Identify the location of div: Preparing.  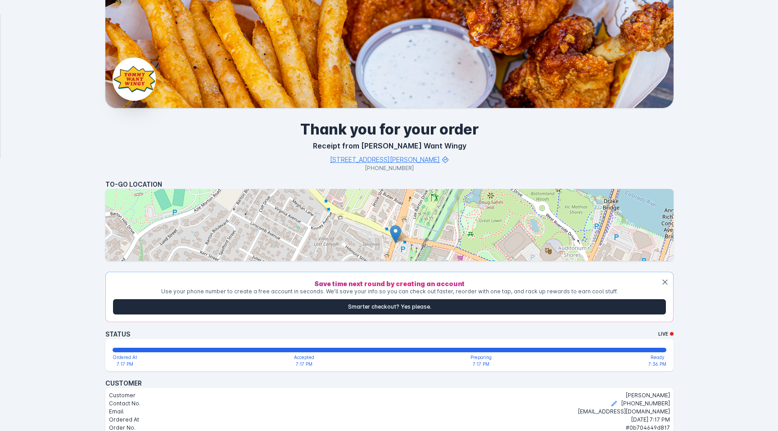
(481, 357).